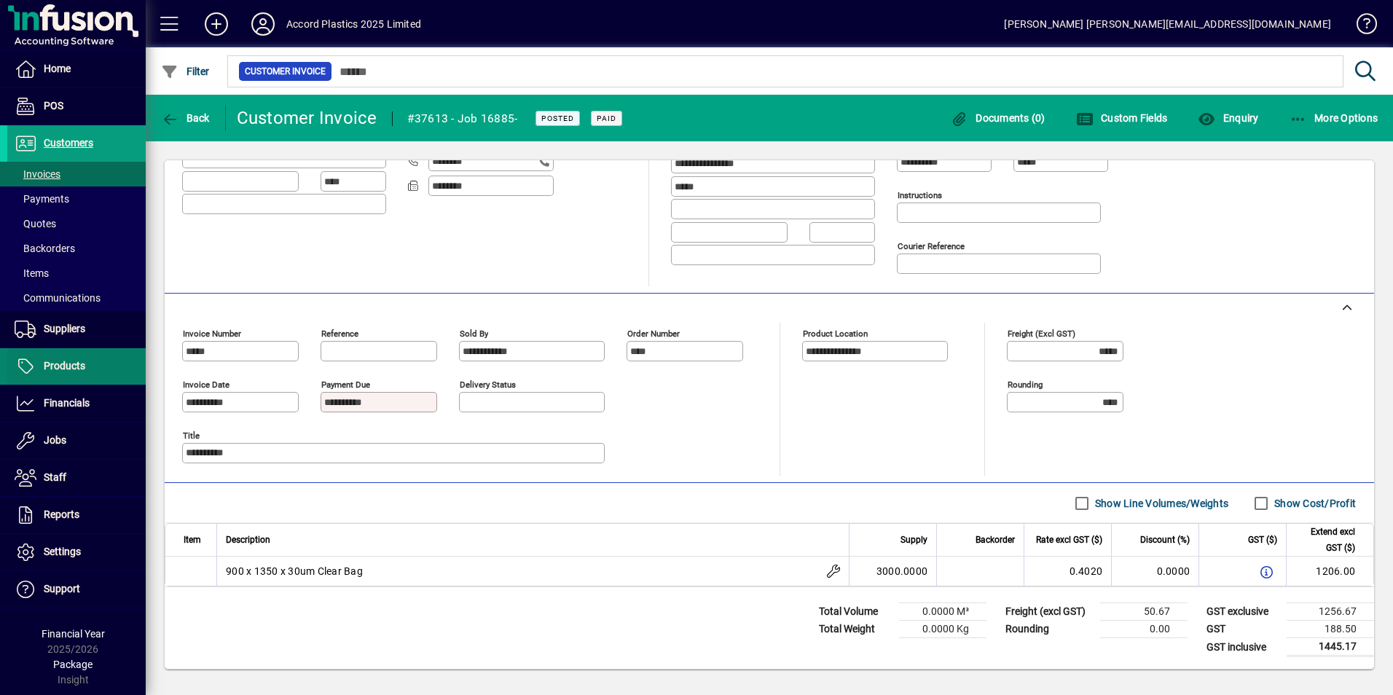 Image resolution: width=1393 pixels, height=695 pixels. Describe the element at coordinates (77, 441) in the screenshot. I see `a: Jobs` at that location.